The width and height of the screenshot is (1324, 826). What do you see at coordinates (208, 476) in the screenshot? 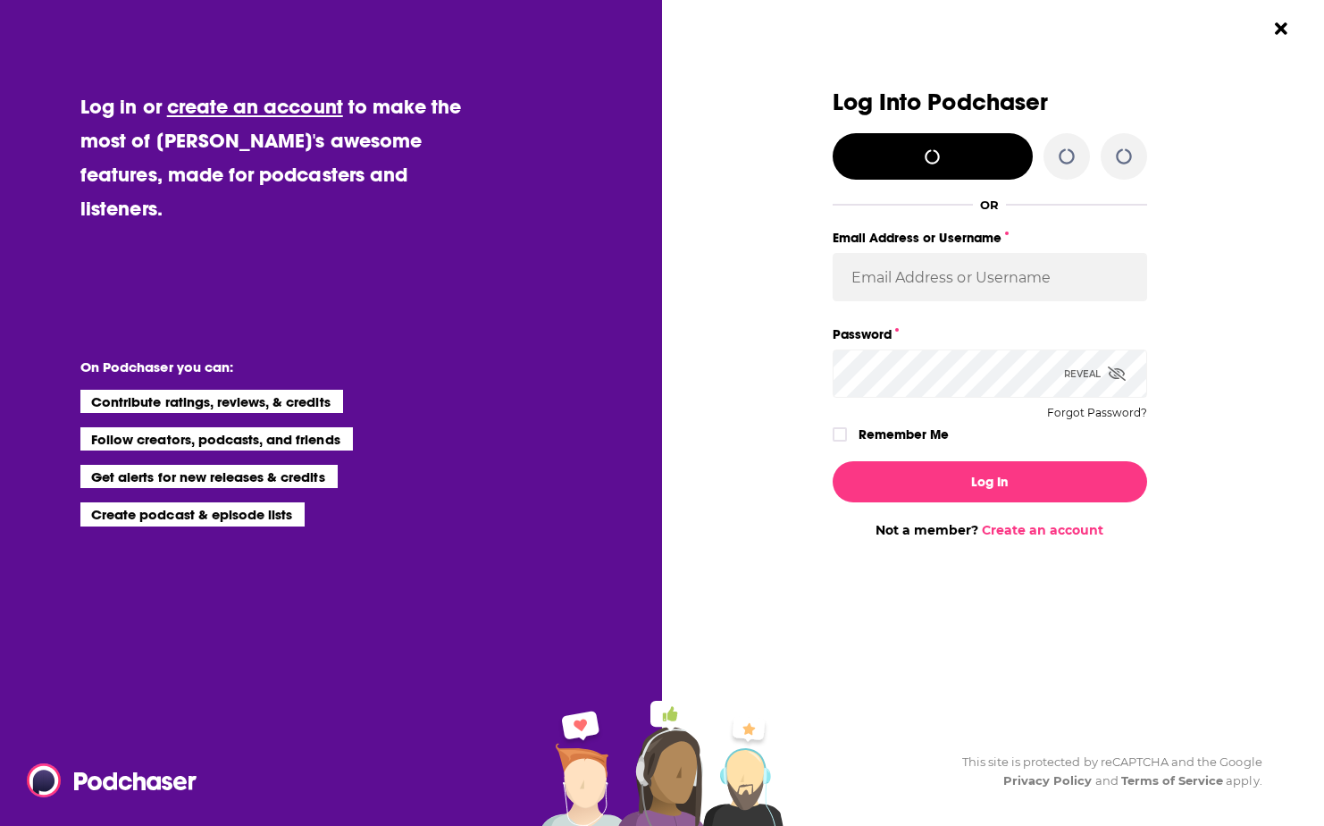
I see `li: Get alerts for new releases & credits` at bounding box center [208, 476].